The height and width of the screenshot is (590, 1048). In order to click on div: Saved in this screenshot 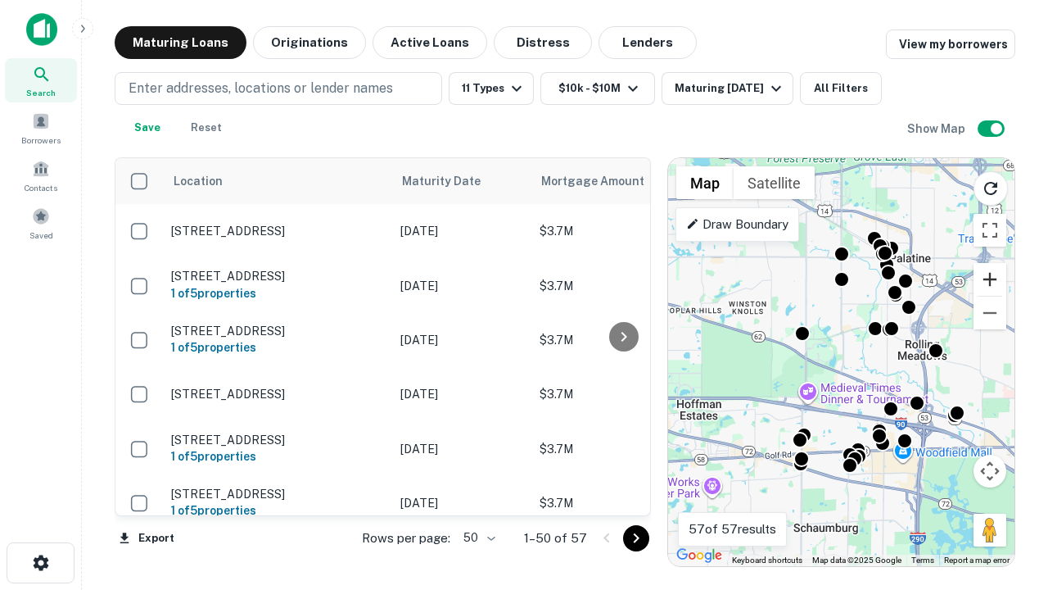, I will do `click(41, 223)`.